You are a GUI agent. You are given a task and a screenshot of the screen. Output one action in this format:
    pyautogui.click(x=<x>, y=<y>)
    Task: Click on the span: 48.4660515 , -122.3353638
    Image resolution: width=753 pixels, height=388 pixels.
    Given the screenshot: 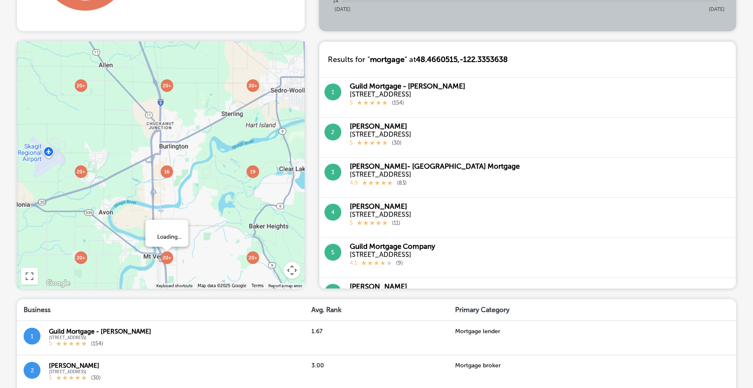 What is the action you would take?
    pyautogui.click(x=462, y=59)
    